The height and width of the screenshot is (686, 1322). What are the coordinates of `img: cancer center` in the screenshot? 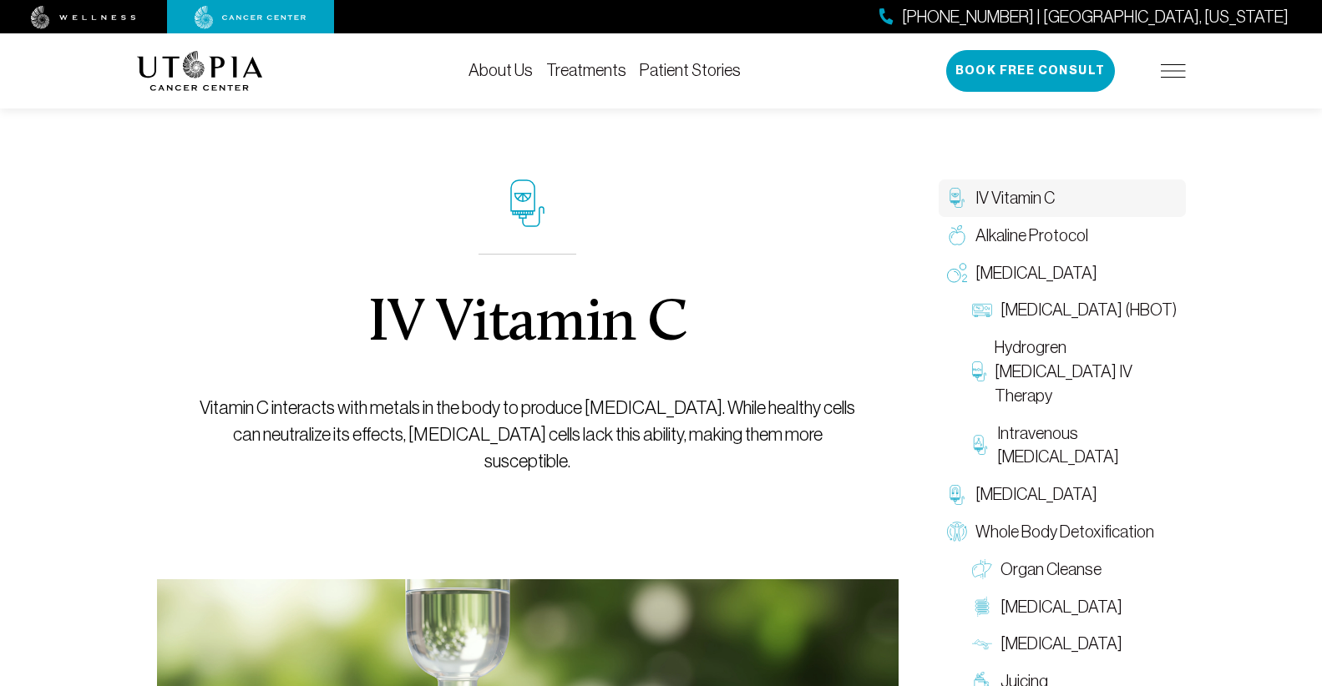 It's located at (251, 18).